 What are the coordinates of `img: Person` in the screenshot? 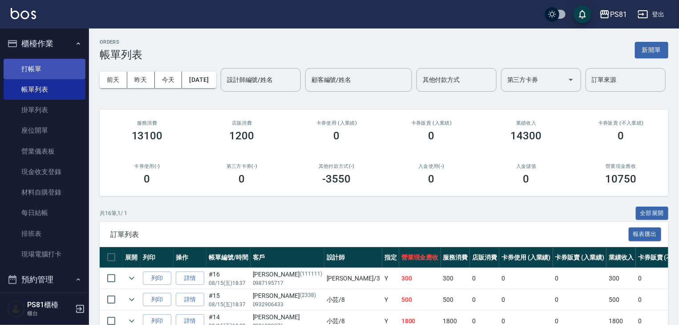 It's located at (16, 309).